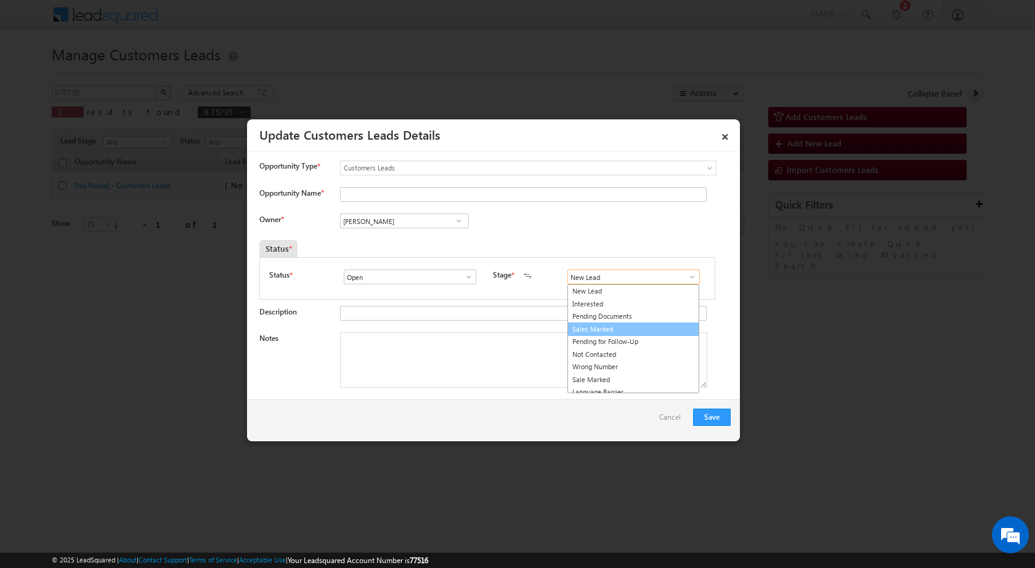  Describe the element at coordinates (288, 166) in the screenshot. I see `span: Opportunity Type` at that location.